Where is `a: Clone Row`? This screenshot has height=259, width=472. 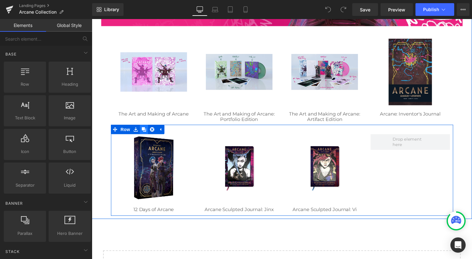 a: Clone Row is located at coordinates (53, 112).